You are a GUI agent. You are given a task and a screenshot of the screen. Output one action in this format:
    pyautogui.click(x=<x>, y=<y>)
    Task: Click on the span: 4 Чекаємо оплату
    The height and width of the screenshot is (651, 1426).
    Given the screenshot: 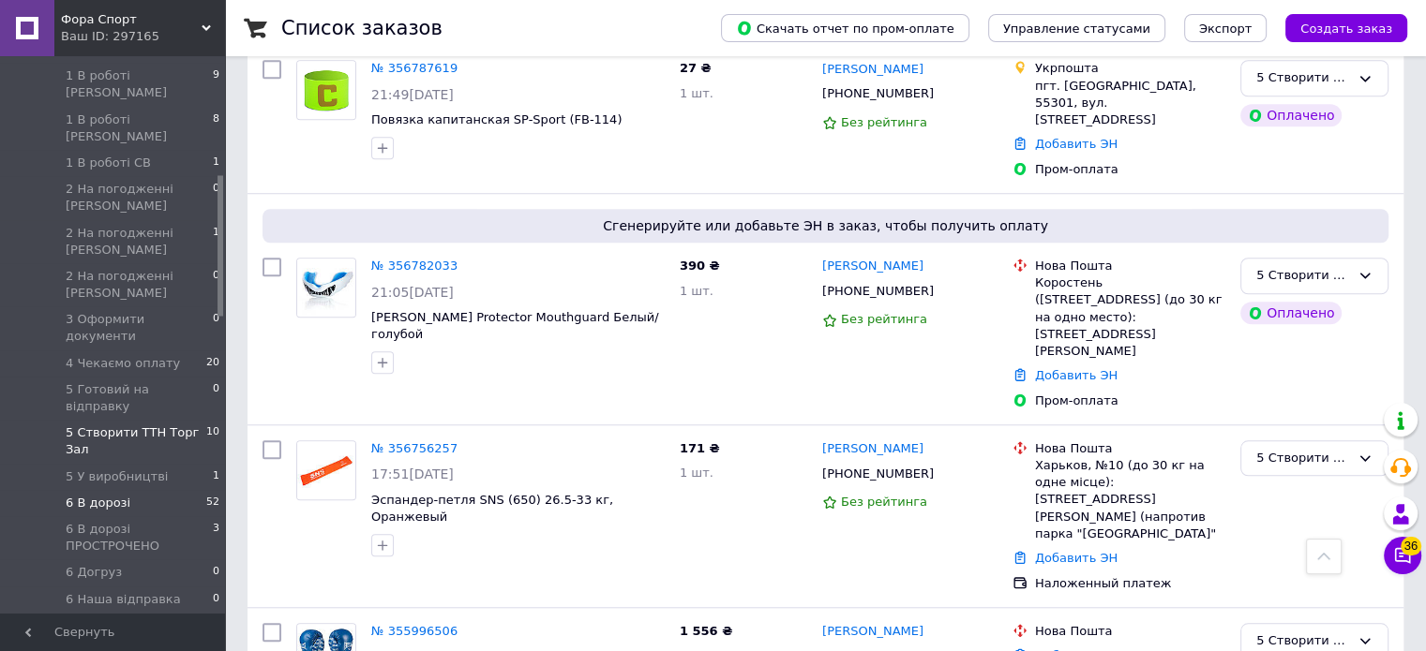 What is the action you would take?
    pyautogui.click(x=123, y=364)
    